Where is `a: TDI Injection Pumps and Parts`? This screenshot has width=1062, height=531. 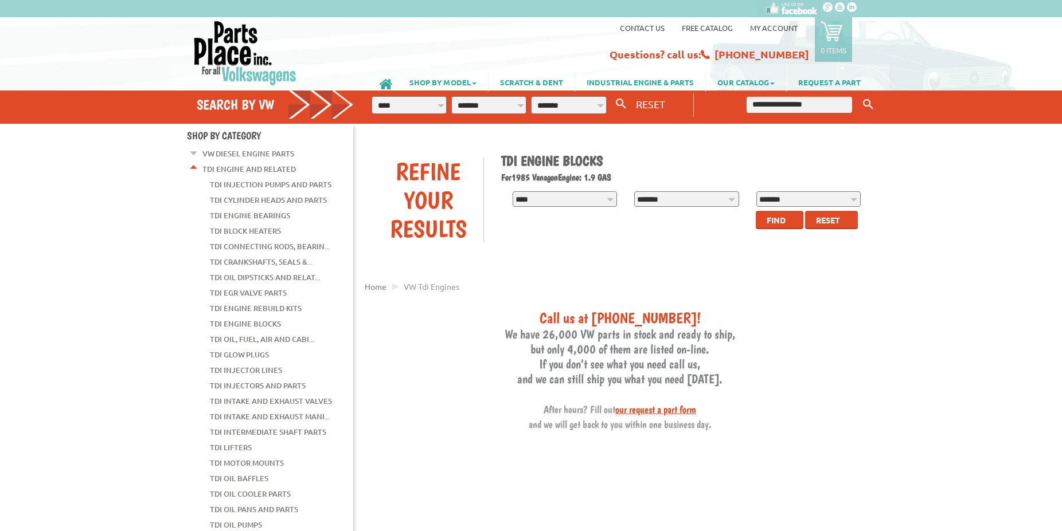
a: TDI Injection Pumps and Parts is located at coordinates (271, 185).